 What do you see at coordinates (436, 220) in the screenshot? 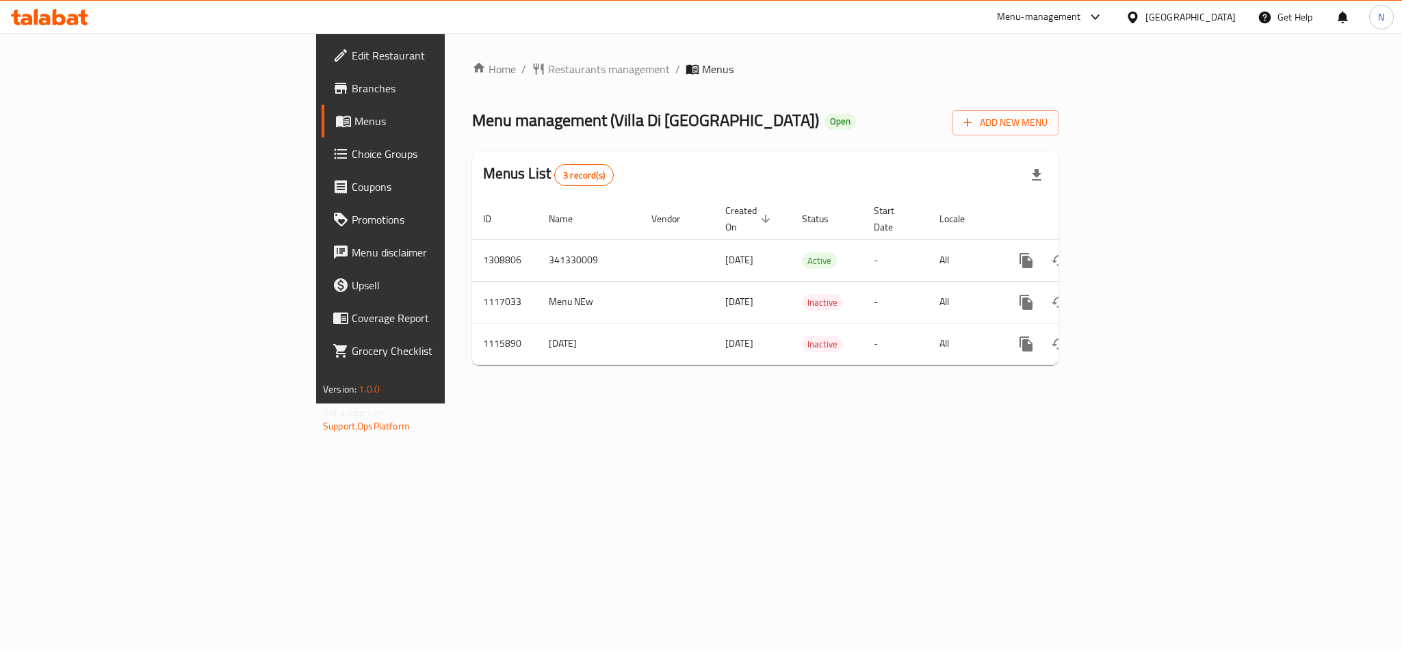
I see `a: Promotions` at bounding box center [436, 220].